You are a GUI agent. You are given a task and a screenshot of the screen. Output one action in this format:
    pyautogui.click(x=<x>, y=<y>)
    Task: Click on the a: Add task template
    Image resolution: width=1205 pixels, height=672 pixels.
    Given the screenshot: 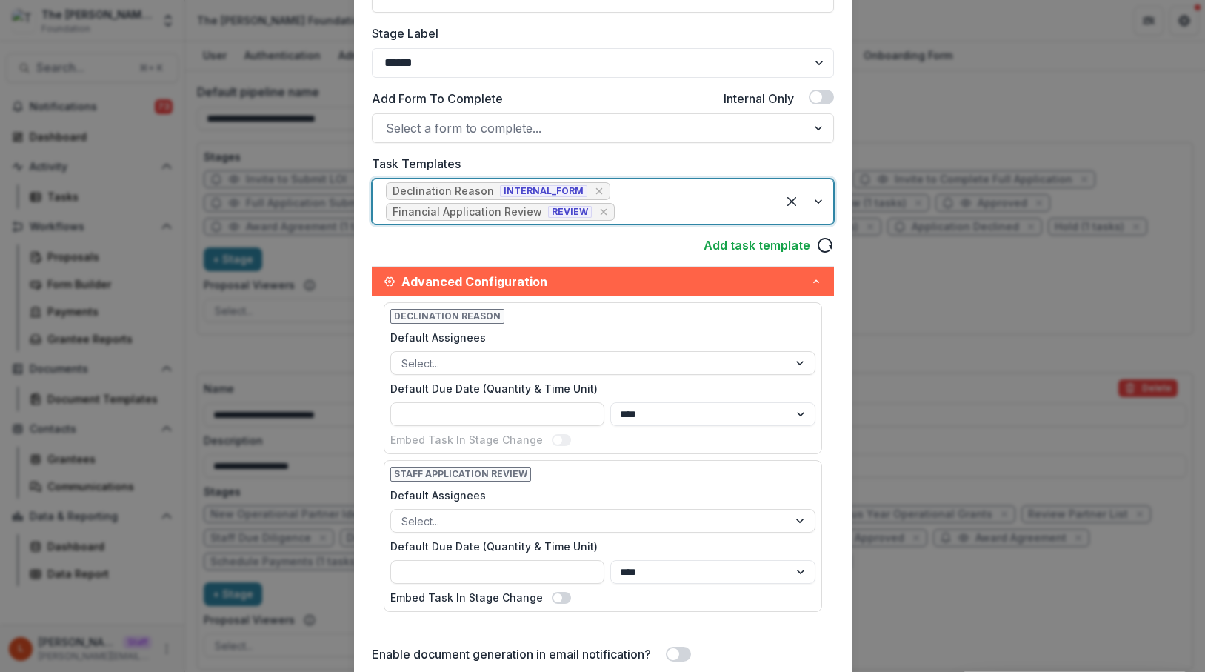 What is the action you would take?
    pyautogui.click(x=757, y=245)
    